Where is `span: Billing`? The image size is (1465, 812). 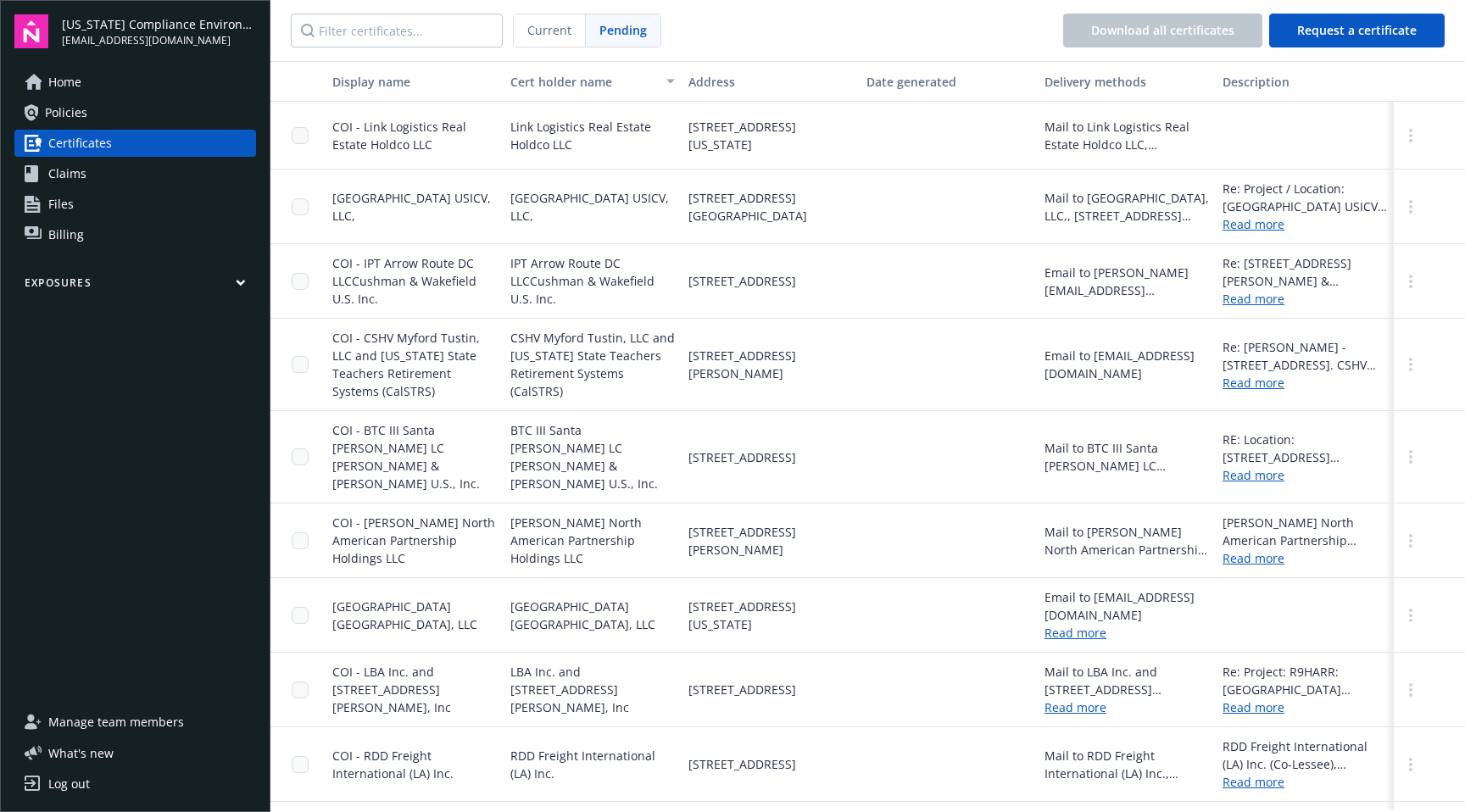
span: Billing is located at coordinates (66, 235).